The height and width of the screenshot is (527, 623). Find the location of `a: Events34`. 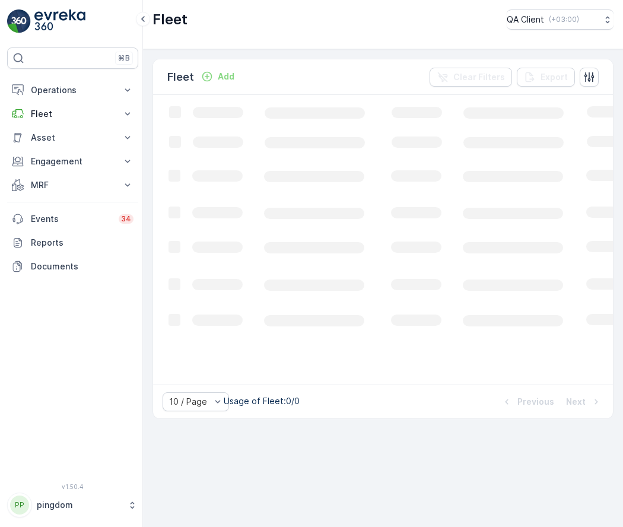

a: Events34 is located at coordinates (72, 219).